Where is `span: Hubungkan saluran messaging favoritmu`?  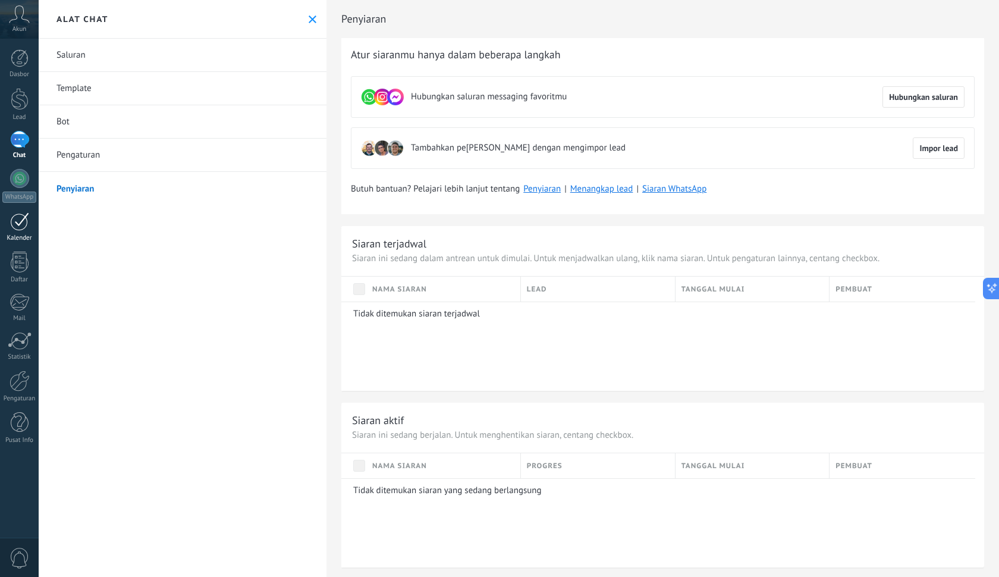 span: Hubungkan saluran messaging favoritmu is located at coordinates (489, 97).